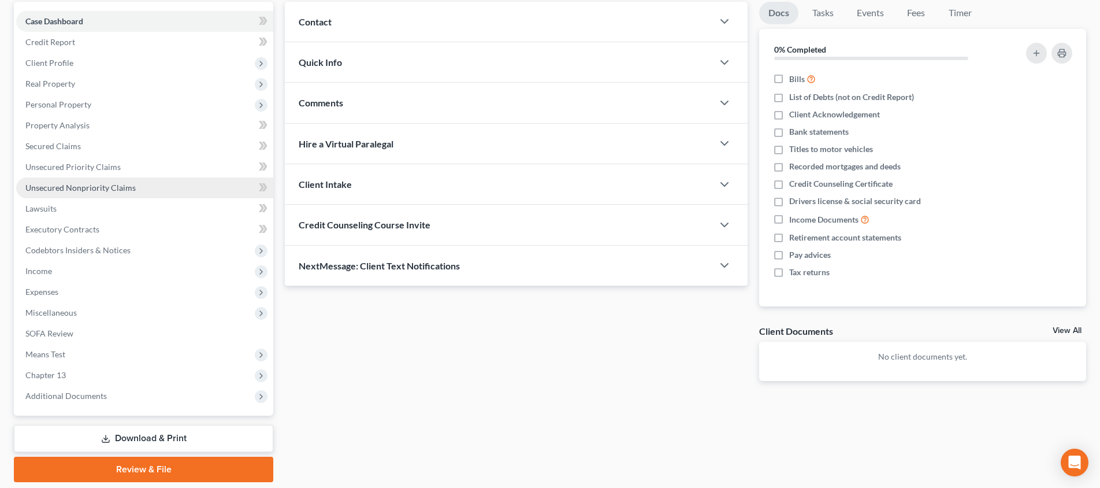 This screenshot has width=1100, height=488. What do you see at coordinates (797, 79) in the screenshot?
I see `span: Bills` at bounding box center [797, 79].